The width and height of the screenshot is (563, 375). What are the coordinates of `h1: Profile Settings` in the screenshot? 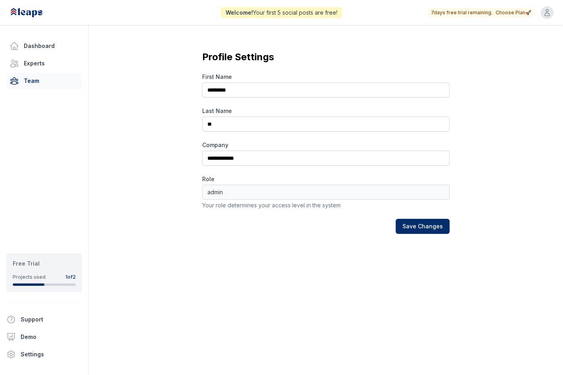 It's located at (326, 57).